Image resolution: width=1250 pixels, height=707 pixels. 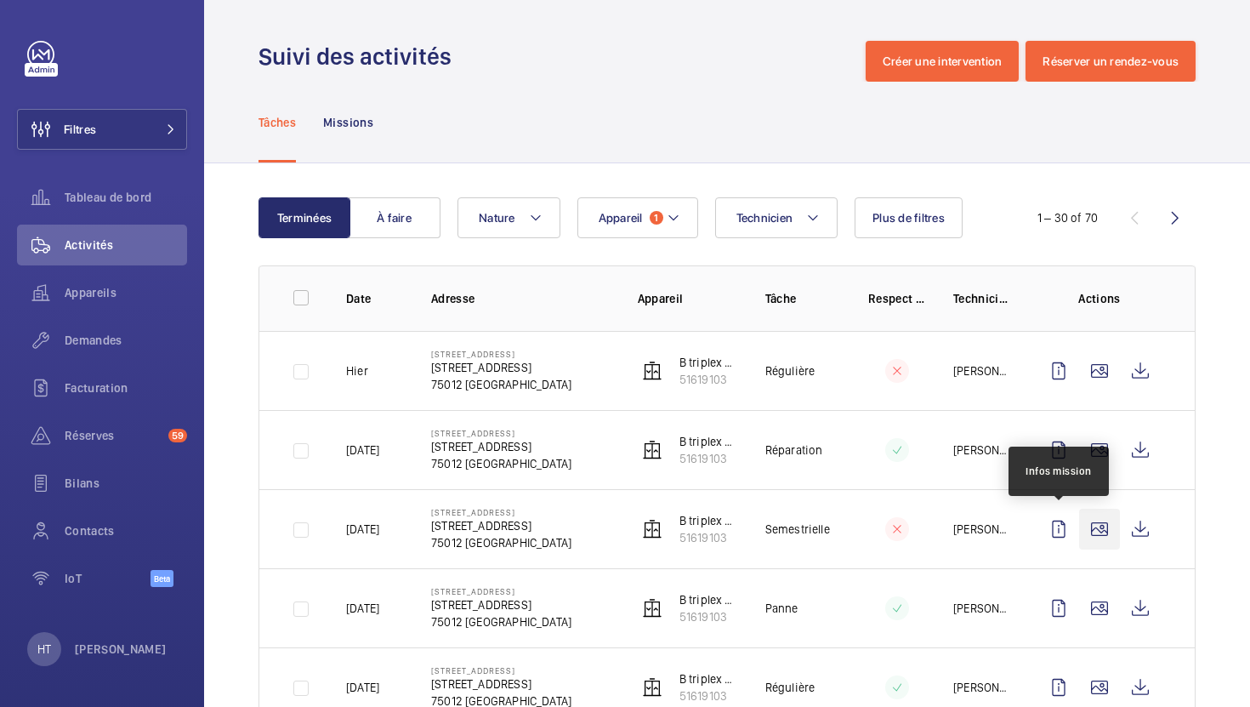 What do you see at coordinates (776, 218) in the screenshot?
I see `button: Technicien` at bounding box center [776, 218].